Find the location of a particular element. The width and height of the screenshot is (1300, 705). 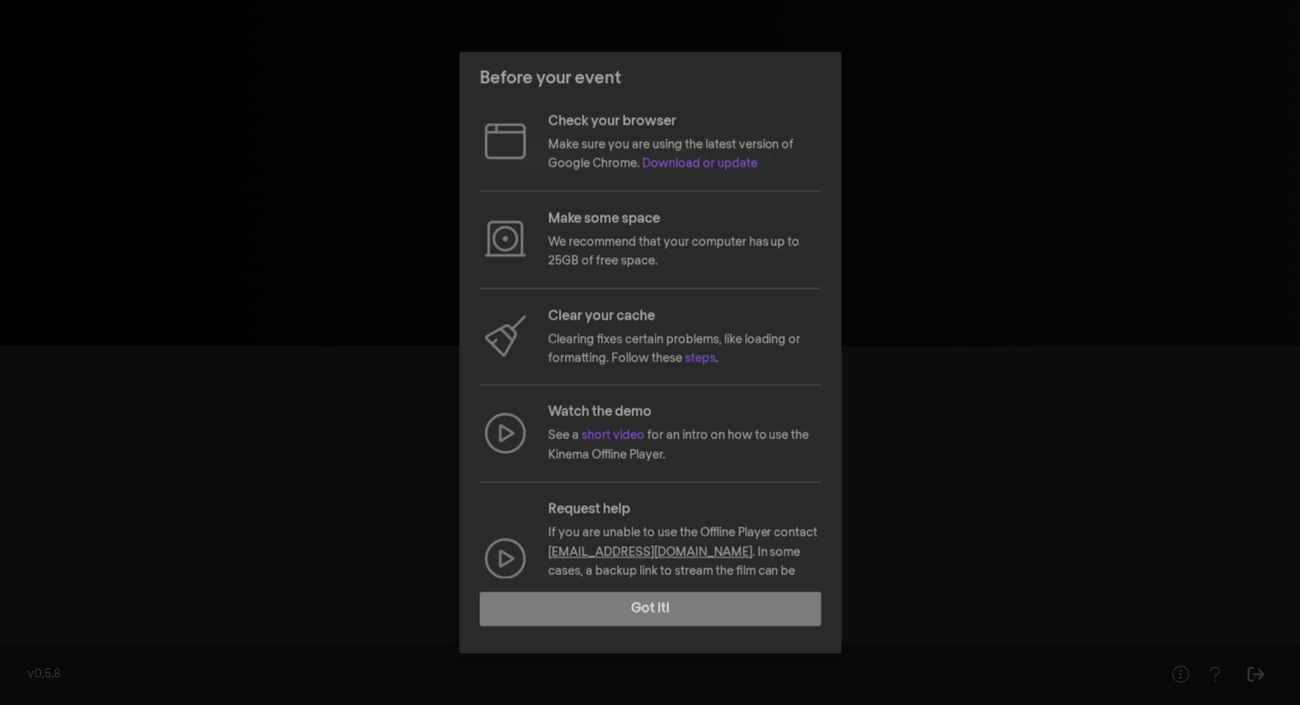

p: See a for an intro on how to use the Kinema Offline Player. is located at coordinates (685, 445).